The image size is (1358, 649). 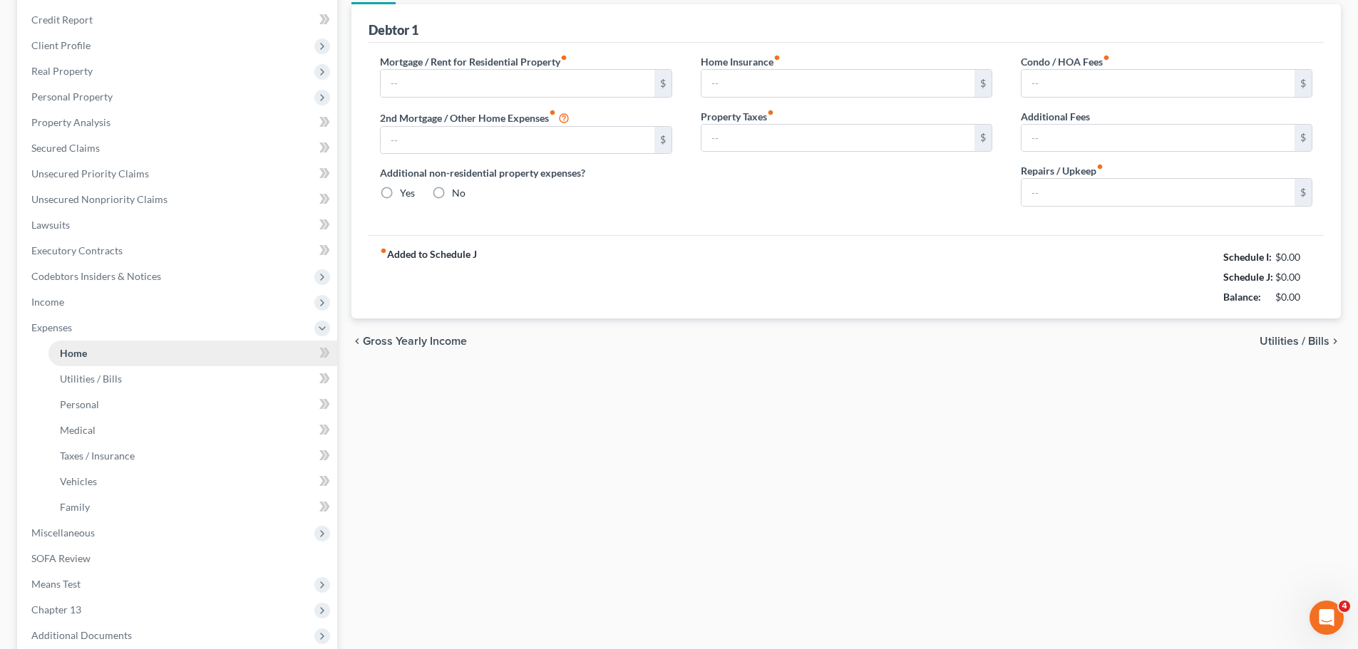 I want to click on a: Vehicles, so click(x=192, y=482).